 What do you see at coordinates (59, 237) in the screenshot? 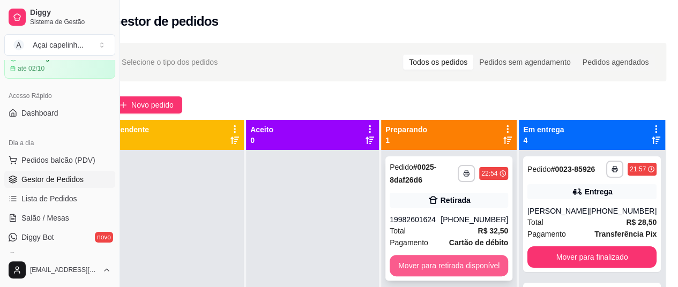
I see `a: Diggy Botnovo` at bounding box center [59, 237].